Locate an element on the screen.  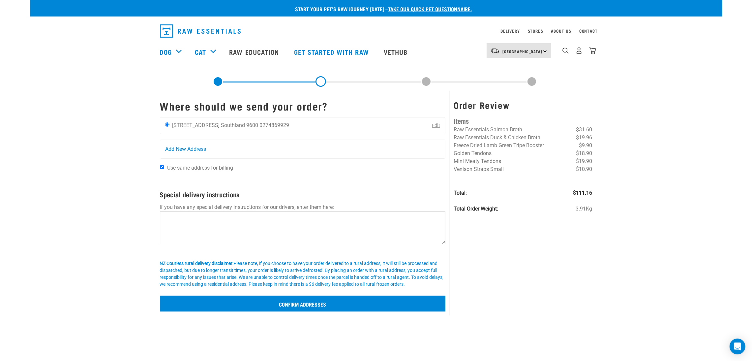
a: Vethub is located at coordinates (397, 52).